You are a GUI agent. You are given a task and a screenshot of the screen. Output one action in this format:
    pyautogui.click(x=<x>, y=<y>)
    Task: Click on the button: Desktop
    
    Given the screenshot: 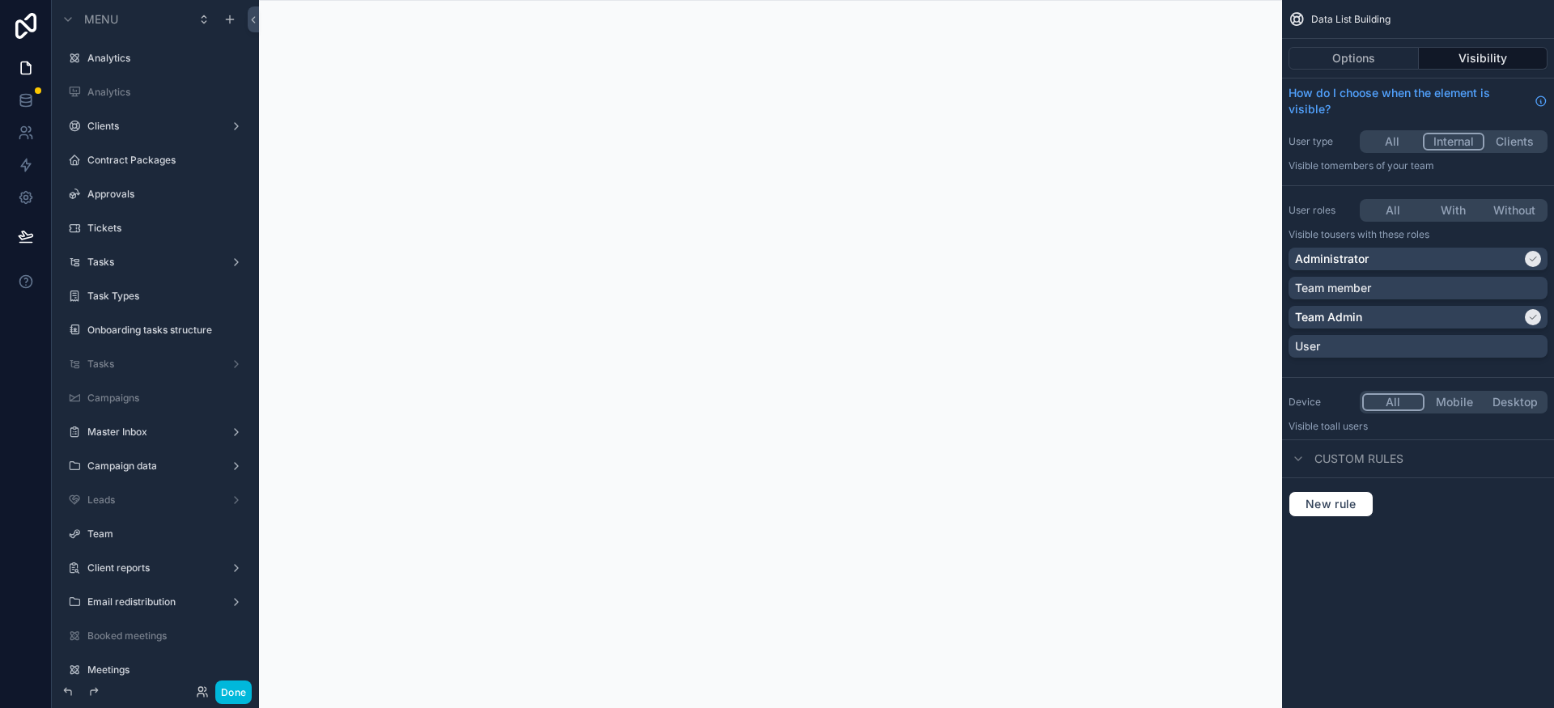 What is the action you would take?
    pyautogui.click(x=1515, y=402)
    